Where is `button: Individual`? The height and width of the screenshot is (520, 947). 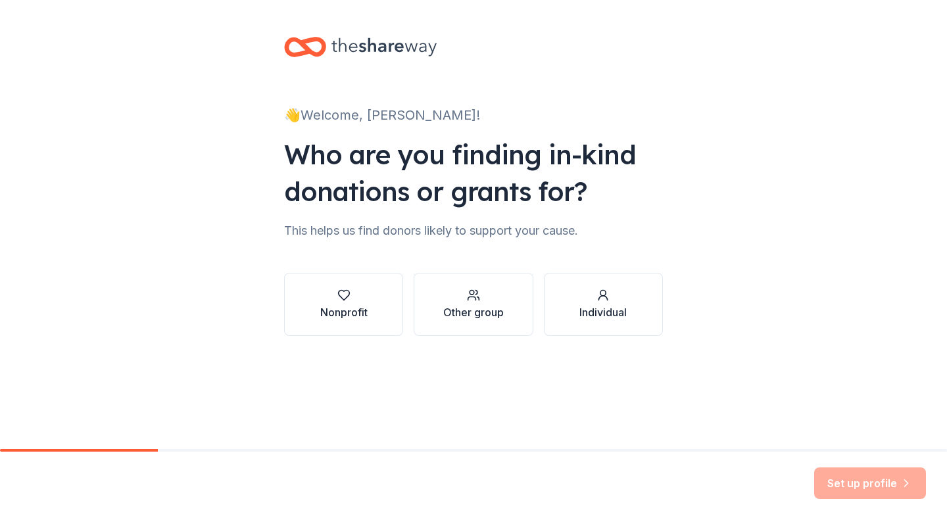
button: Individual is located at coordinates (603, 304).